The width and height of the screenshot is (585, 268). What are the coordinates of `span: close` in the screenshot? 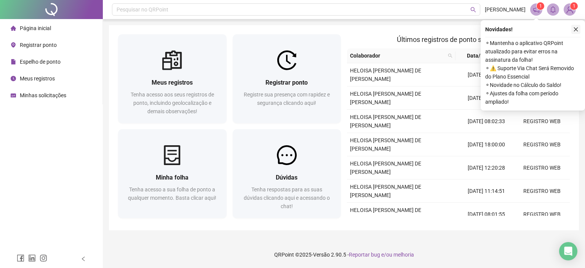 It's located at (576, 29).